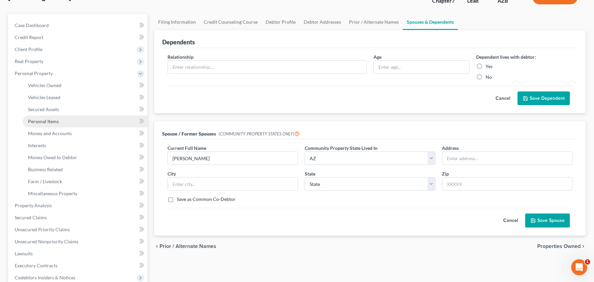  What do you see at coordinates (44, 97) in the screenshot?
I see `span: Vehicles Leased` at bounding box center [44, 97].